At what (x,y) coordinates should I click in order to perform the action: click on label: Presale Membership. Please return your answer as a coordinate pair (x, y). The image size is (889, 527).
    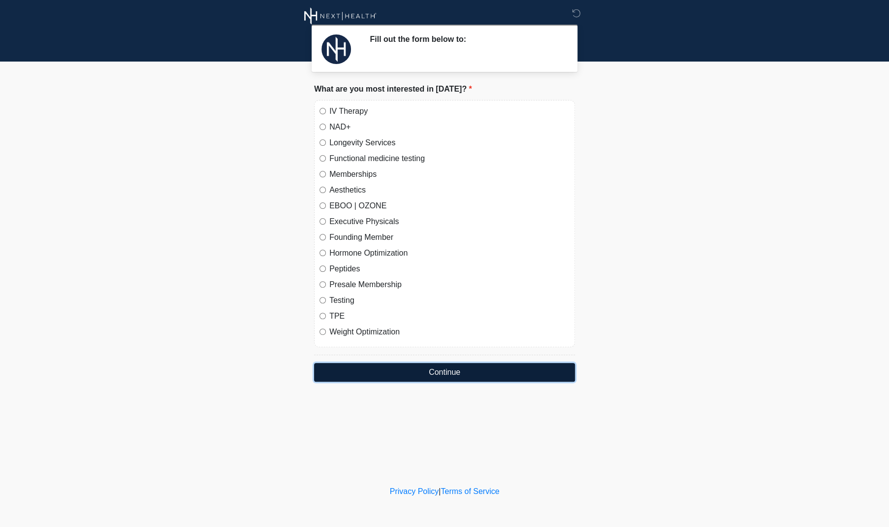
    Looking at the image, I should click on (449, 285).